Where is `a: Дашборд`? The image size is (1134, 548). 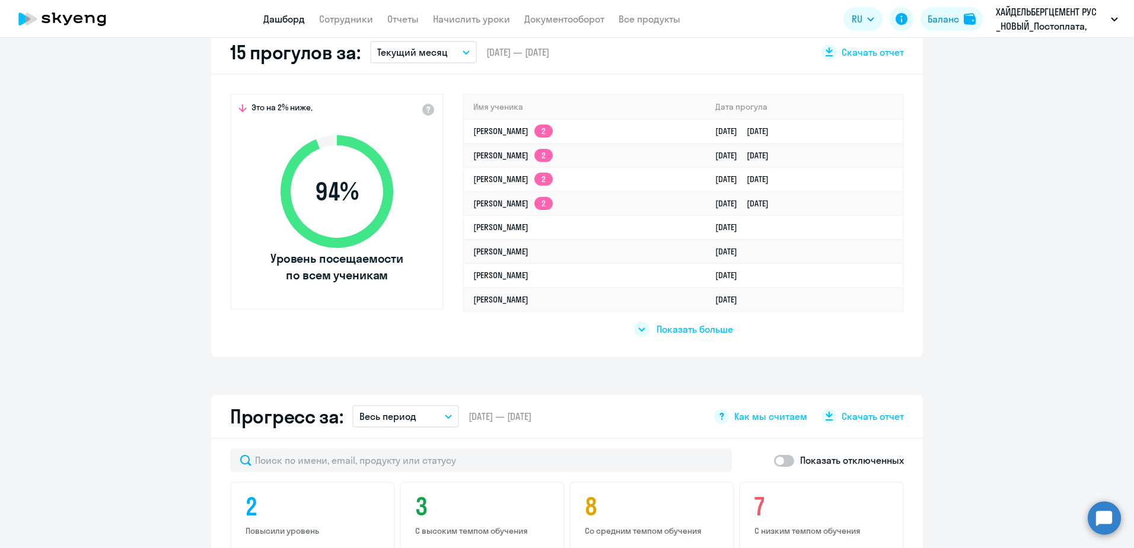
a: Дашборд is located at coordinates (284, 19).